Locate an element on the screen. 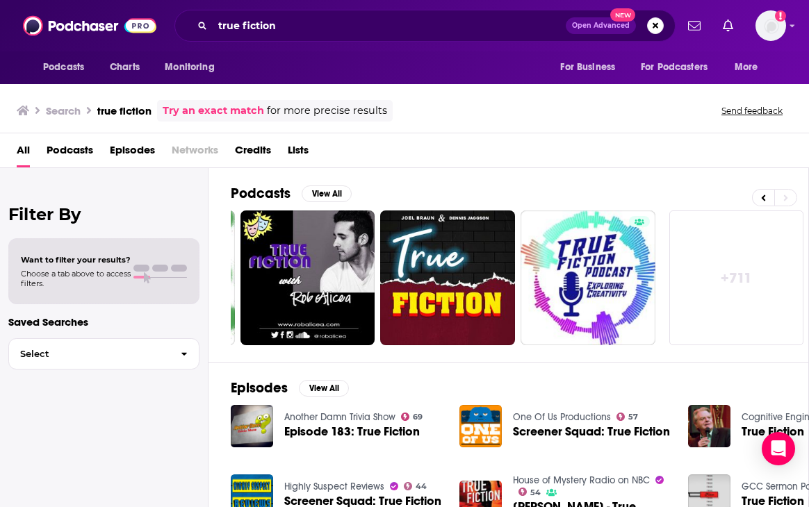  a: 44 is located at coordinates (416, 487).